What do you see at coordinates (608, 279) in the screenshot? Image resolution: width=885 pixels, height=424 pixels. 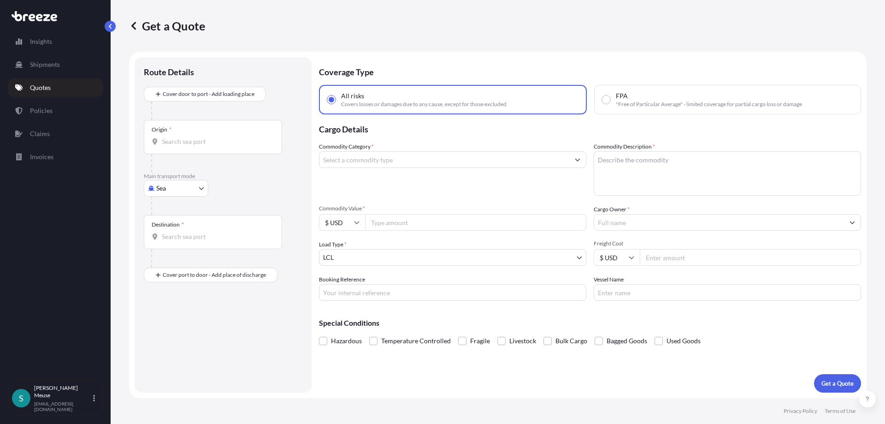 I see `label: Vessel Name` at bounding box center [608, 279].